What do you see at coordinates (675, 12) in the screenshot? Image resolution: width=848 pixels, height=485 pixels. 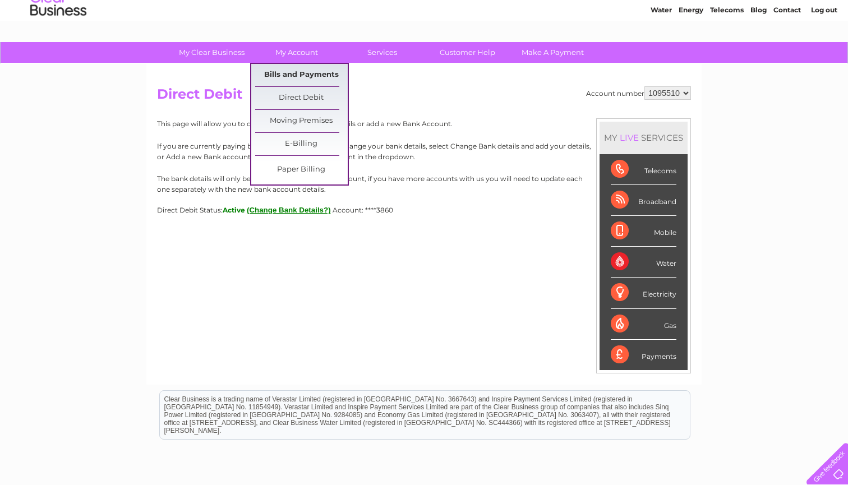 I see `a: 0333 014 3131` at bounding box center [675, 12].